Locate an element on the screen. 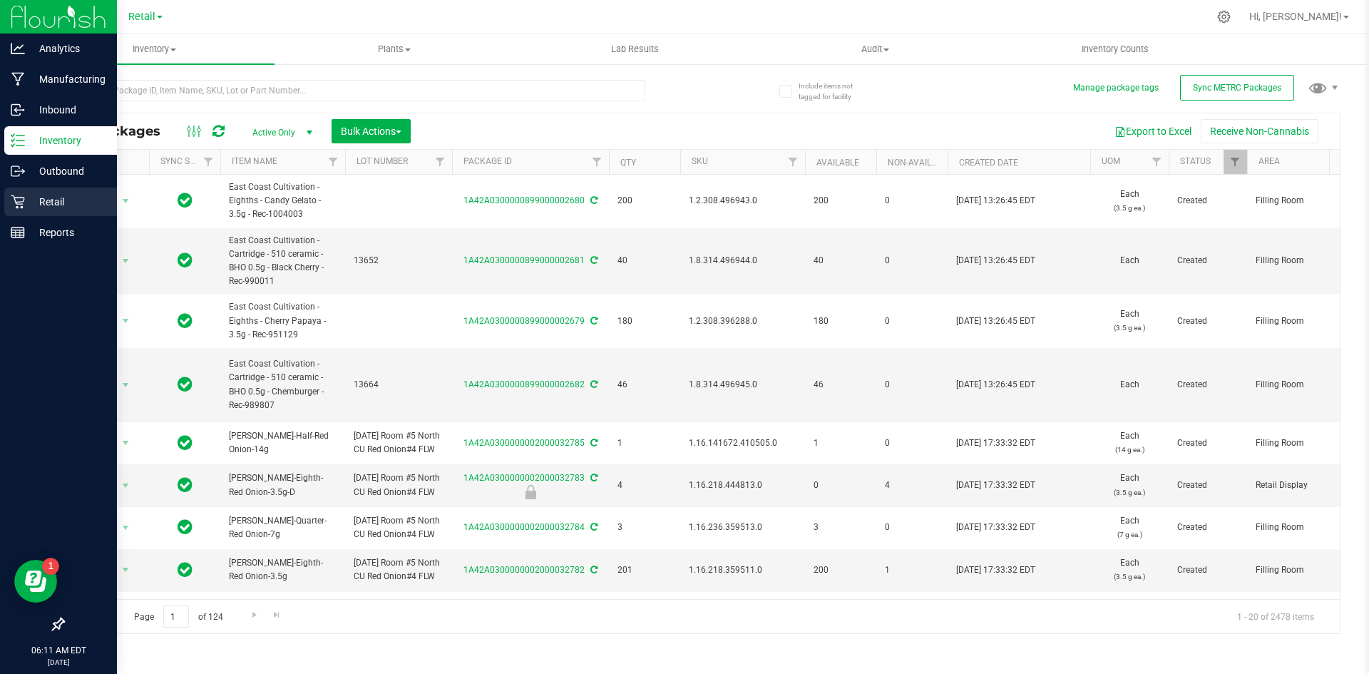 This screenshot has width=1369, height=674. span: Retail Display is located at coordinates (1300, 485).